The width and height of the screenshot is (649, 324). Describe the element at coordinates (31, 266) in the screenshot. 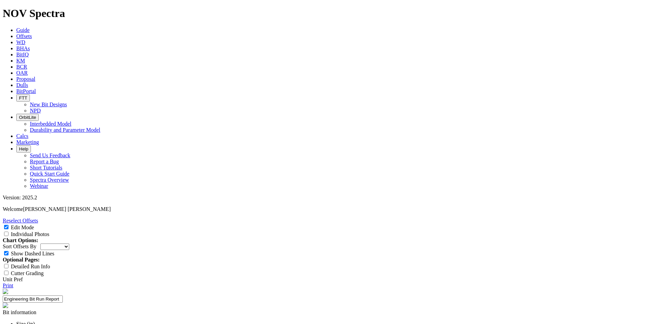

I see `label: Detailed Run Info` at that location.